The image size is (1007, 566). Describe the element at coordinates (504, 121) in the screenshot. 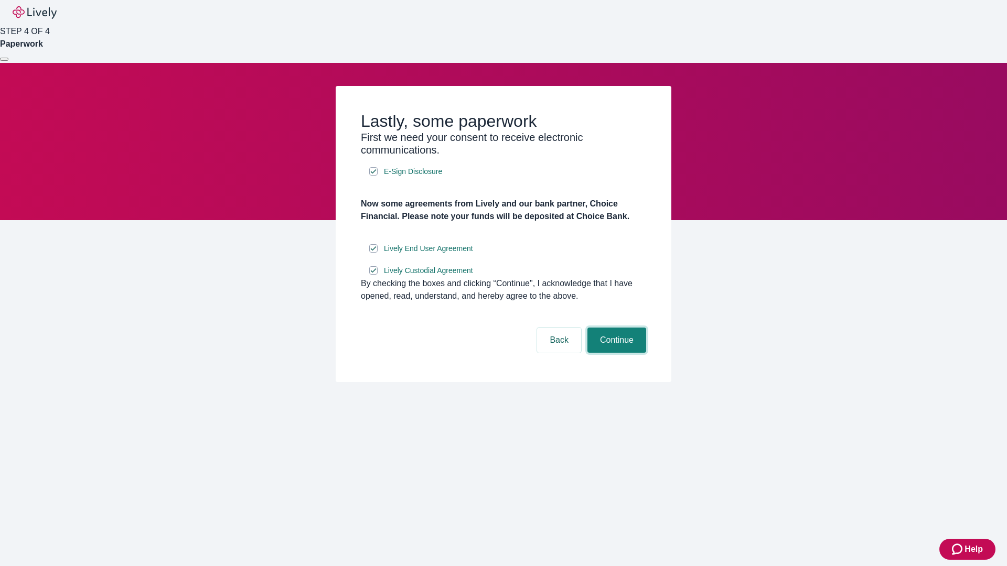

I see `h2: Lastly, some paperwork` at that location.